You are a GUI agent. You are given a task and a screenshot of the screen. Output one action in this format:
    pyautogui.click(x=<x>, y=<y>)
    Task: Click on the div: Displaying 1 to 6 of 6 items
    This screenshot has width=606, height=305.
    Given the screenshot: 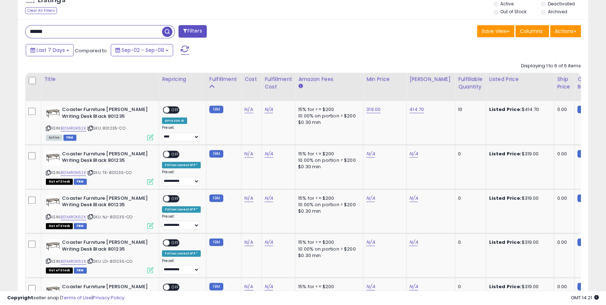 What is the action you would take?
    pyautogui.click(x=550, y=66)
    